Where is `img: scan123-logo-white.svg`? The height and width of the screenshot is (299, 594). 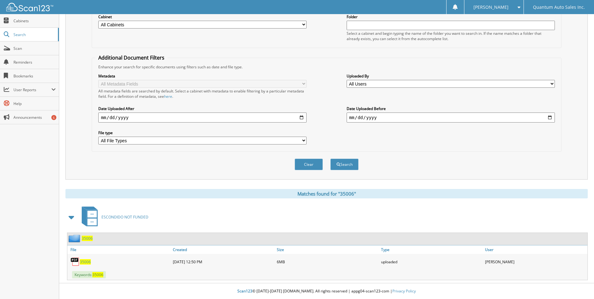 img: scan123-logo-white.svg is located at coordinates (30, 7).